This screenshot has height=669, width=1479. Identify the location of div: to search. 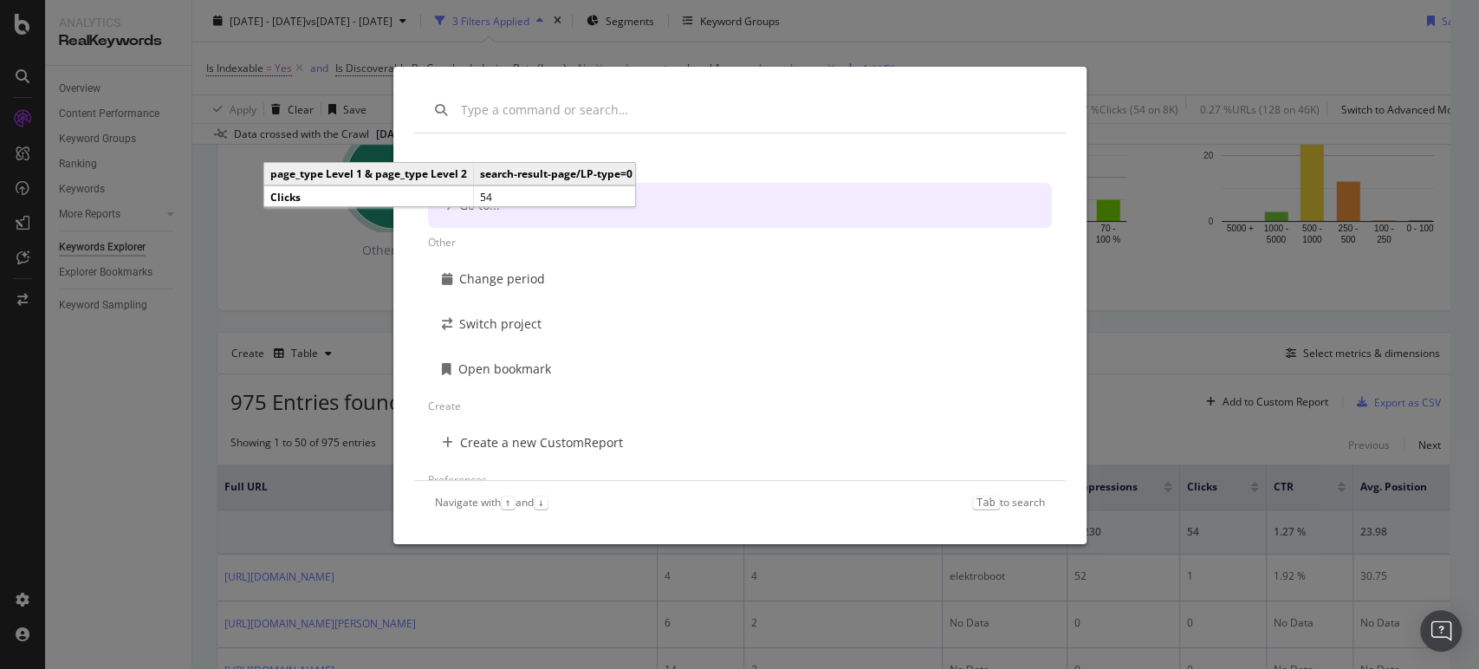
(1008, 502).